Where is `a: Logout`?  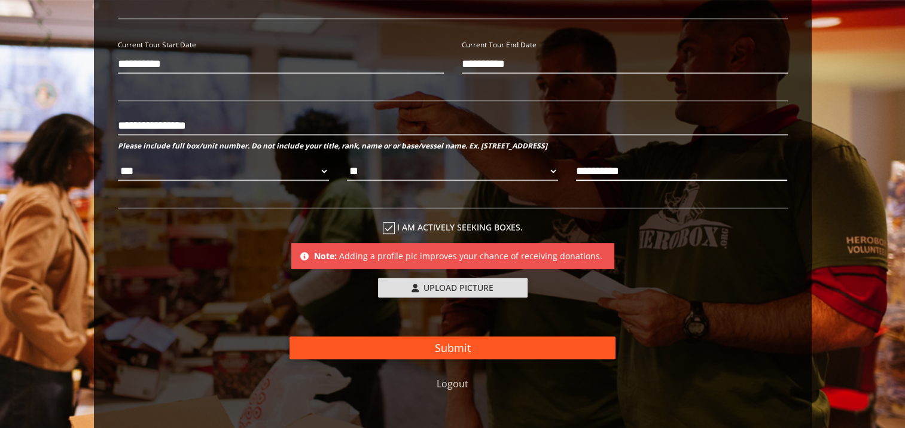
a: Logout is located at coordinates (452, 383).